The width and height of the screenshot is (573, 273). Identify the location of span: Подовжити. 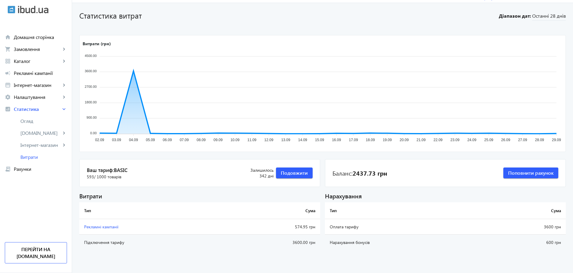
(294, 173).